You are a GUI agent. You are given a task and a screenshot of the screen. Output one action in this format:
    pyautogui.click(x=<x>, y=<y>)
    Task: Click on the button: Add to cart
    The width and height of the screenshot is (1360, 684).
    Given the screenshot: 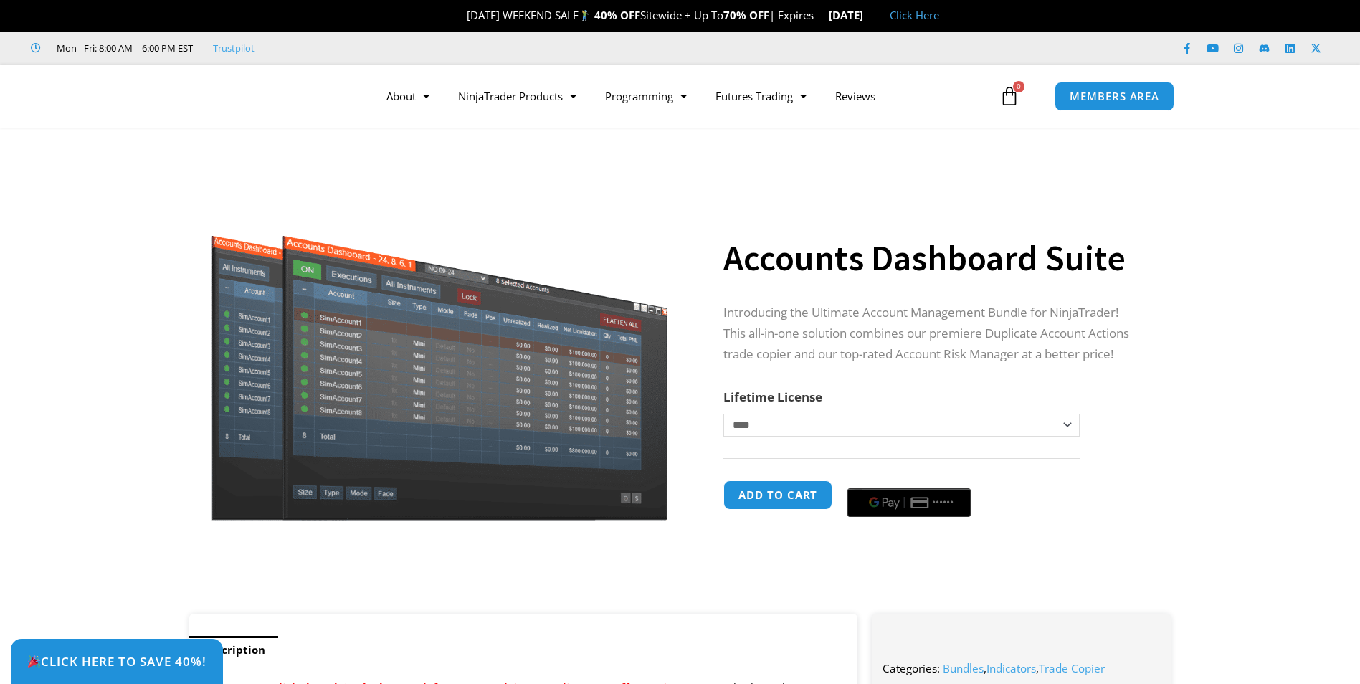 What is the action you would take?
    pyautogui.click(x=778, y=495)
    